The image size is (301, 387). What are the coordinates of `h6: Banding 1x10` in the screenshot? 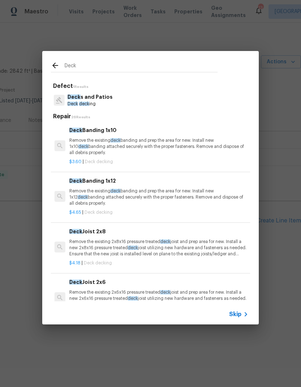 It's located at (159, 130).